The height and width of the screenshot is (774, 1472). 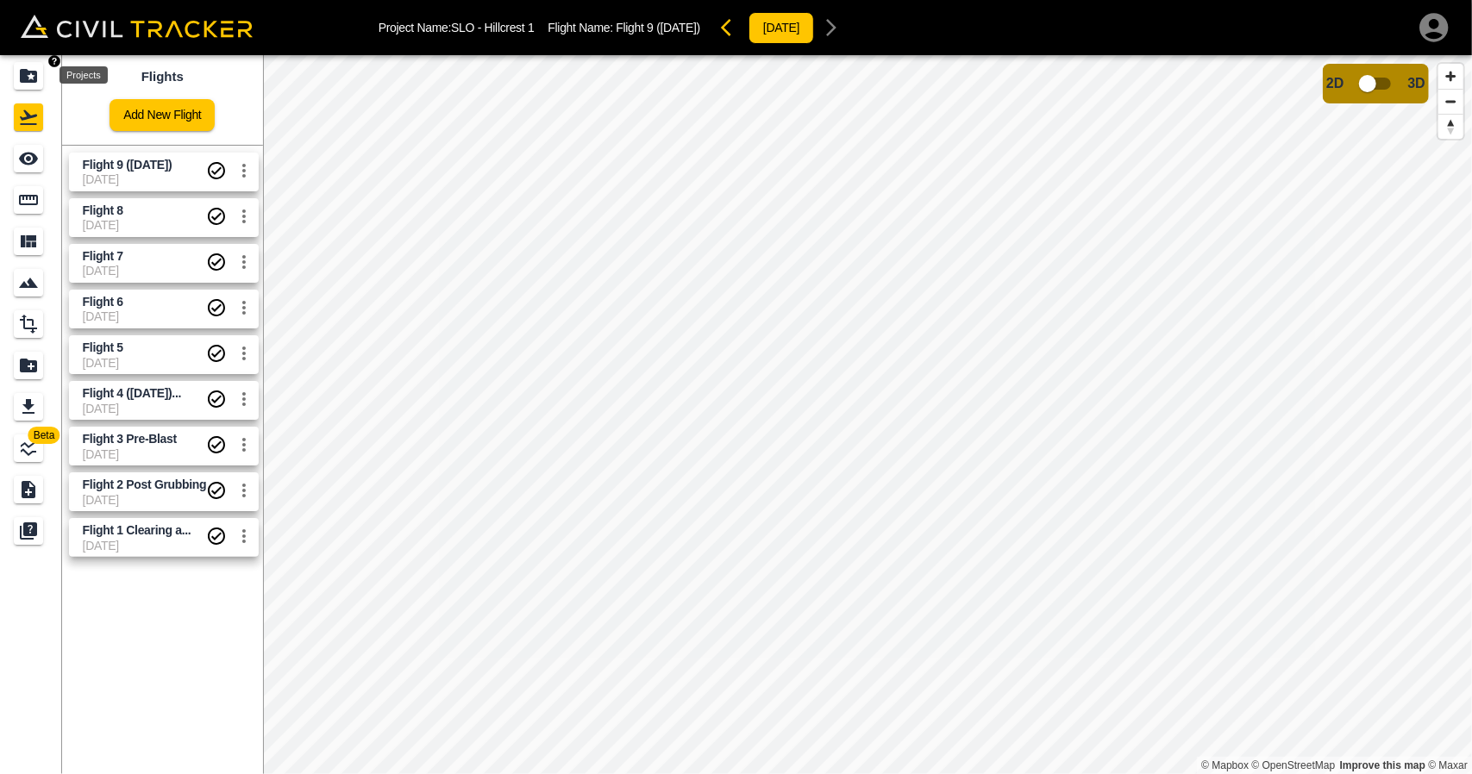 What do you see at coordinates (1451, 126) in the screenshot?
I see `button: Reset bearing to north` at bounding box center [1451, 126].